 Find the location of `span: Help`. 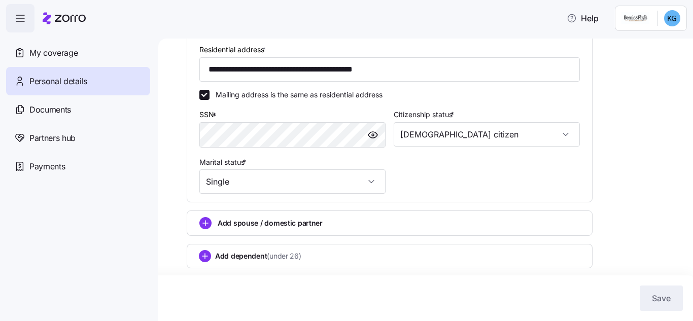

span: Help is located at coordinates (583, 18).